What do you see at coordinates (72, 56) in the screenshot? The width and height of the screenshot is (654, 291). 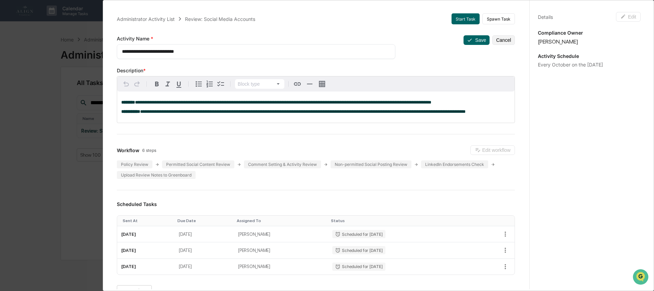 I see `div: Start new chat` at bounding box center [72, 56].